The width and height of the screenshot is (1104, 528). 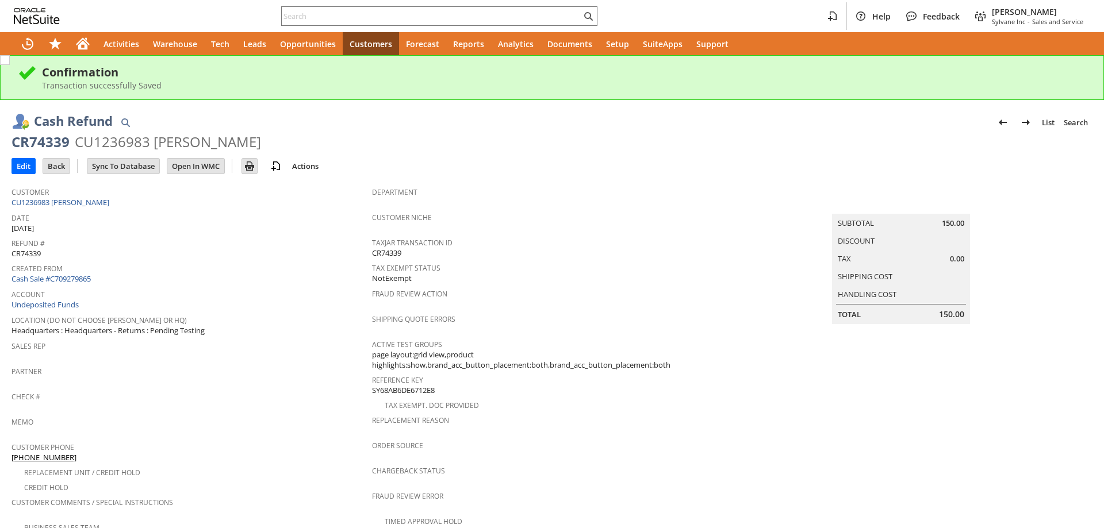 What do you see at coordinates (371, 44) in the screenshot?
I see `a: Customers` at bounding box center [371, 44].